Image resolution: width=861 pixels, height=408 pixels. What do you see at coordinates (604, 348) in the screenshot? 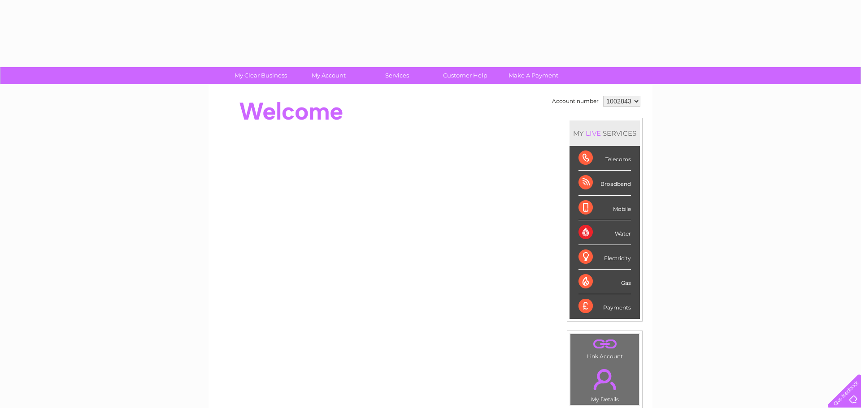
I see `td: Link Account` at bounding box center [604, 348].